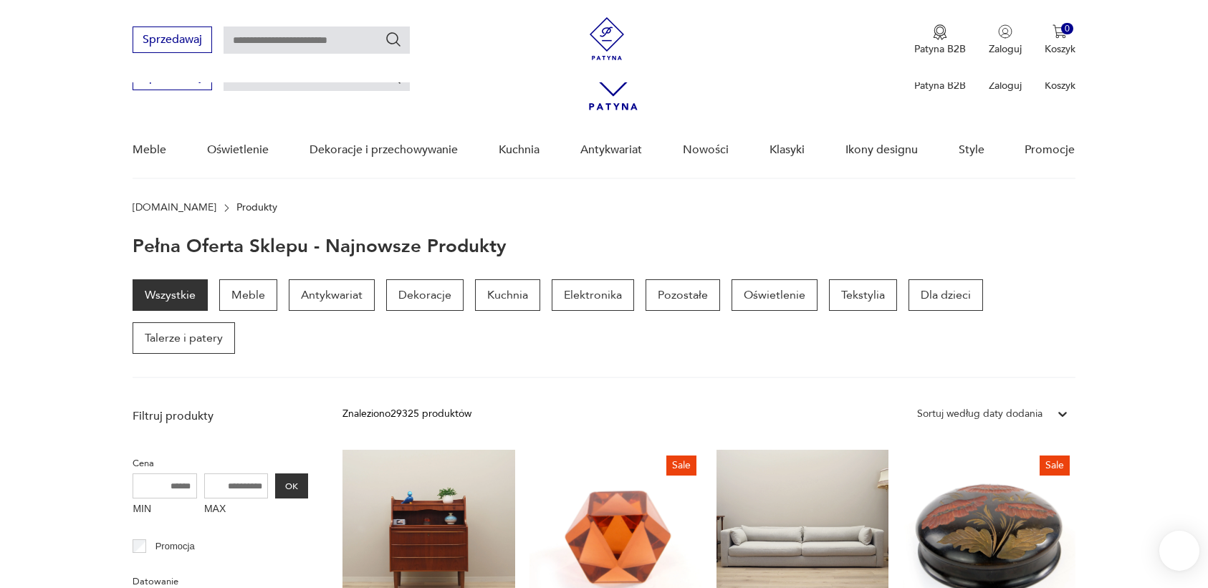 The width and height of the screenshot is (1208, 588). Describe the element at coordinates (972, 150) in the screenshot. I see `a: Style` at that location.